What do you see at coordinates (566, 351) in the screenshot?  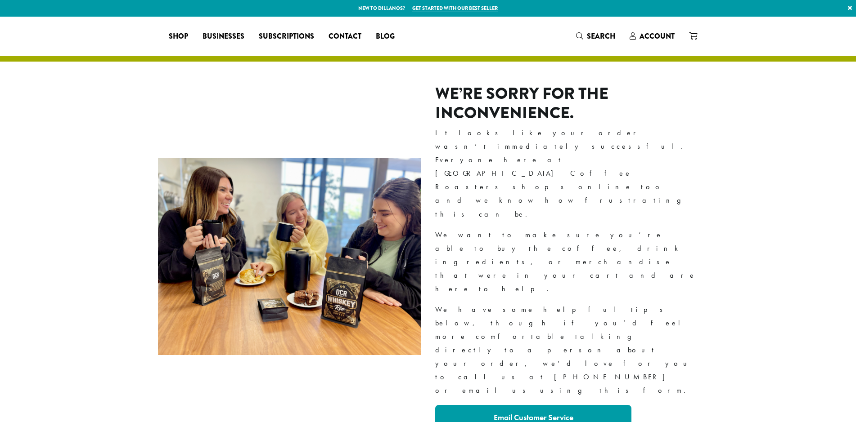 I see `p: We have some helpful tips below, though if you’d feel more comfortable talking directly to a pers...` at bounding box center [566, 351].